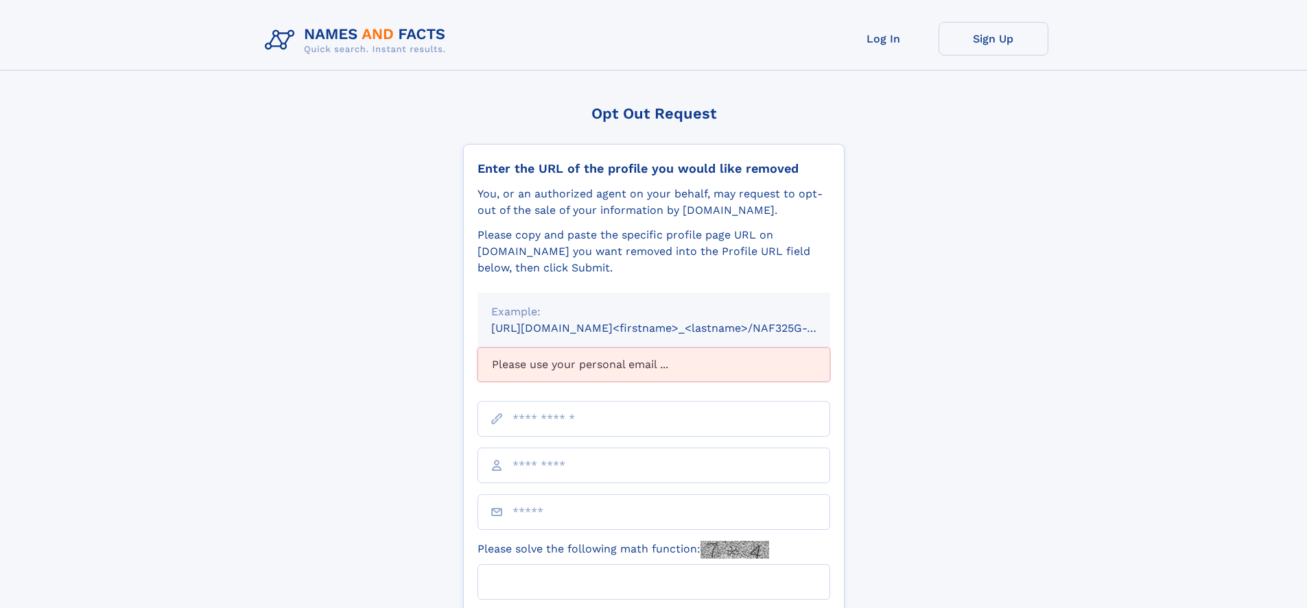 The height and width of the screenshot is (608, 1307). Describe the element at coordinates (654, 312) in the screenshot. I see `div: Example:` at that location.